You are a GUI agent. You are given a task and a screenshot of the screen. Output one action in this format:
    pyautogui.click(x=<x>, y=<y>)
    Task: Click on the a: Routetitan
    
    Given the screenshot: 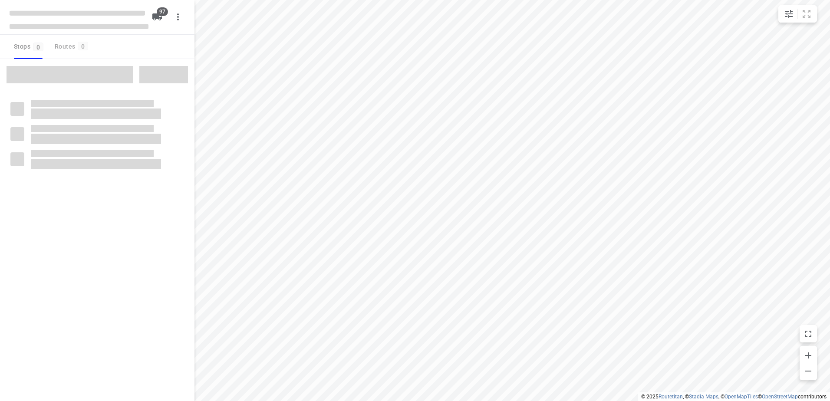 What is the action you would take?
    pyautogui.click(x=671, y=397)
    